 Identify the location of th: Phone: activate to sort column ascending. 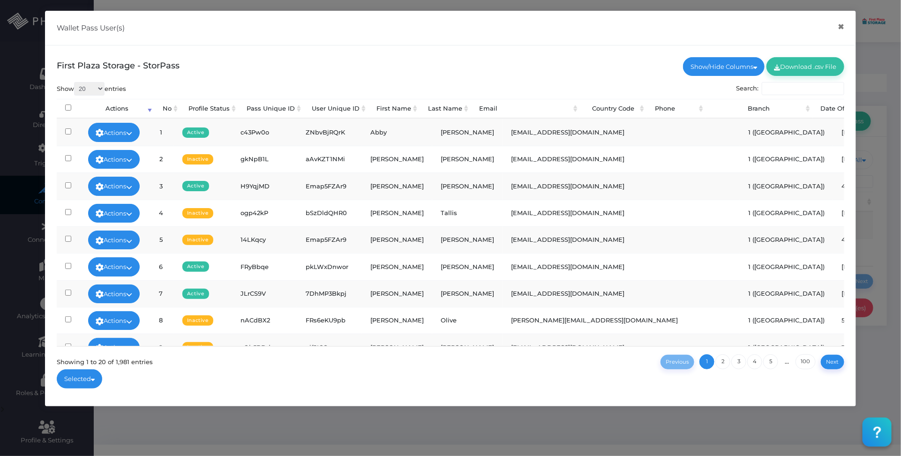
(676, 109).